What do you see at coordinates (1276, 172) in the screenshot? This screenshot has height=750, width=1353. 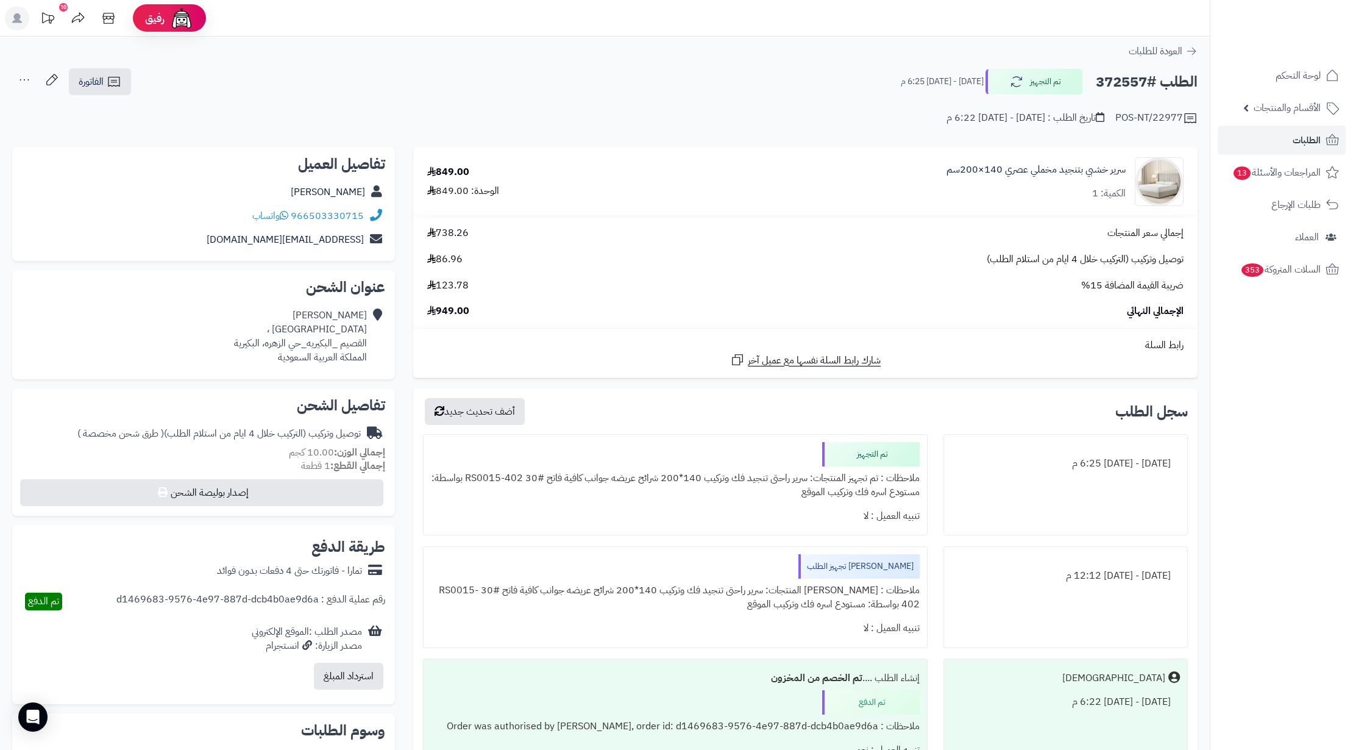 I see `span: المراجعات والأسئلة` at bounding box center [1276, 172].